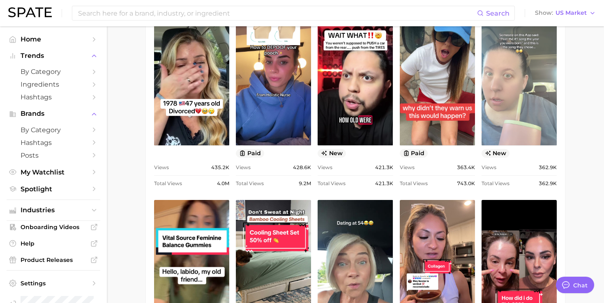 The height and width of the screenshot is (303, 604). I want to click on span: Help, so click(53, 244).